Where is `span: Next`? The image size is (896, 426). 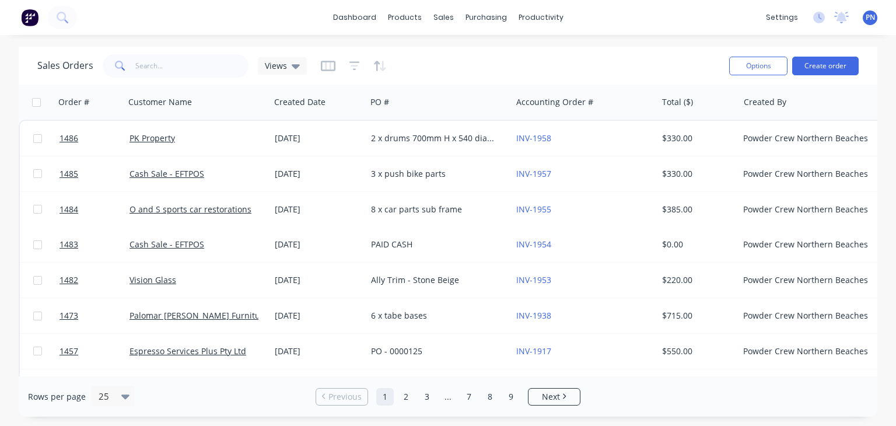 span: Next is located at coordinates (551, 397).